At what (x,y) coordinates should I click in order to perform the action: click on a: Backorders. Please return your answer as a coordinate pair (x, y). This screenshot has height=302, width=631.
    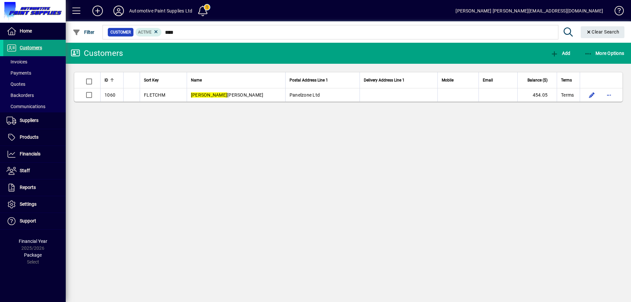
    Looking at the image, I should click on (35, 95).